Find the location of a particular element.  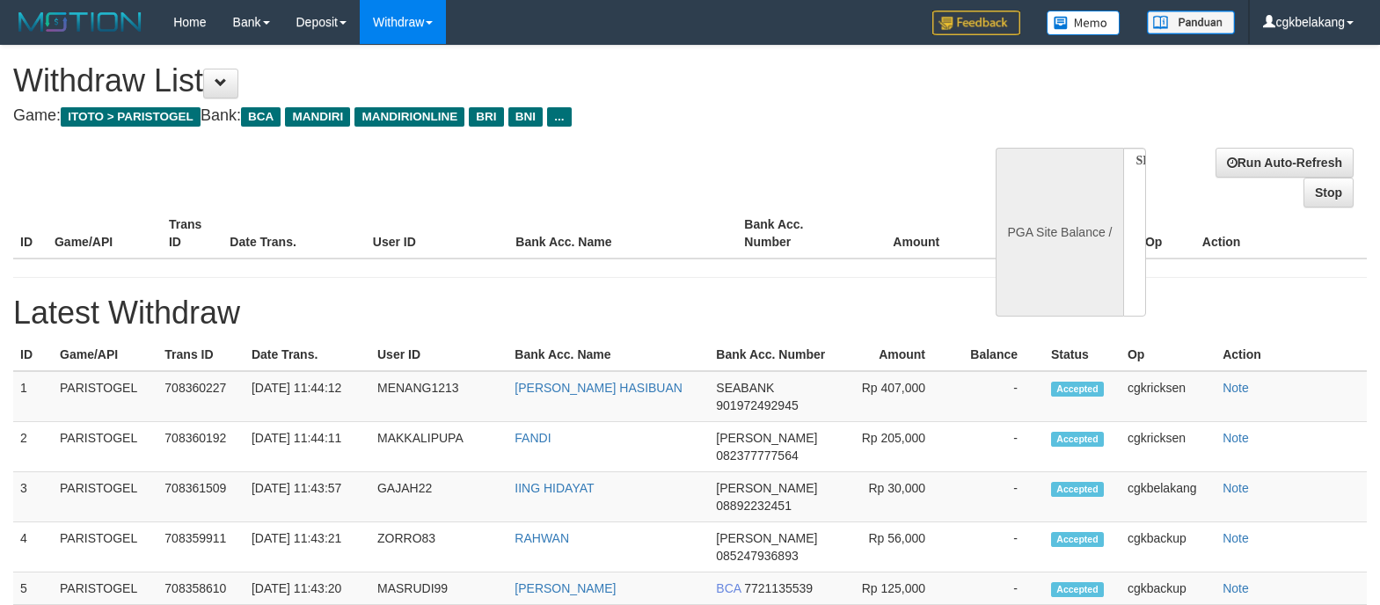

span: 901972492945 is located at coordinates (756, 405).